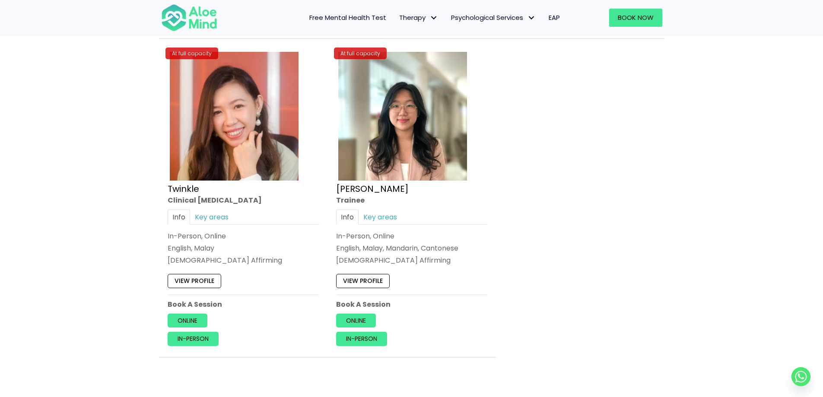  Describe the element at coordinates (348, 18) in the screenshot. I see `a: Free Mental Health Test` at that location.